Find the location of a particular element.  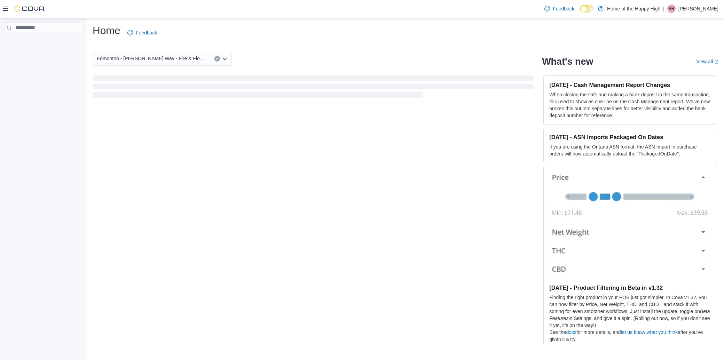

span: SB is located at coordinates (671, 9).